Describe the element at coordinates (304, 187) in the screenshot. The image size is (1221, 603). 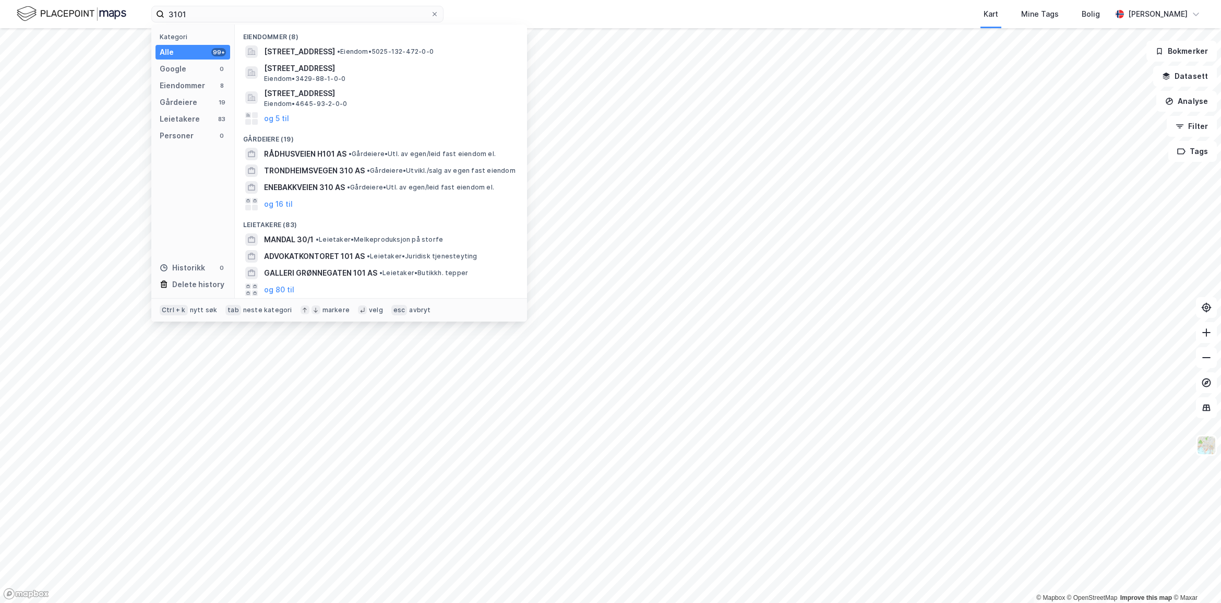
I see `span: ENEBAKKVEIEN 310 AS` at that location.